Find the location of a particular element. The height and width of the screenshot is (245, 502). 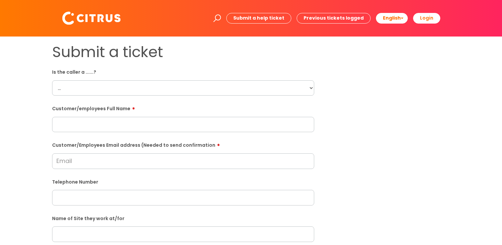

input: Email is located at coordinates (183, 161).